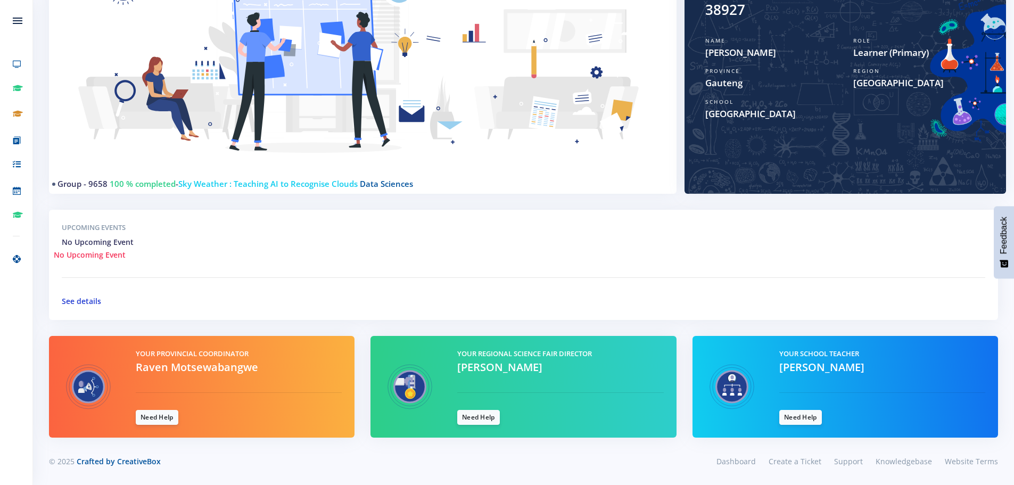 The height and width of the screenshot is (485, 1014). I want to click on span: Gauteng, so click(772, 83).